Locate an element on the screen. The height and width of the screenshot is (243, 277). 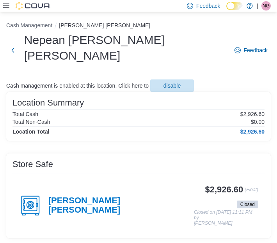
h4: Location Total is located at coordinates (31, 132).